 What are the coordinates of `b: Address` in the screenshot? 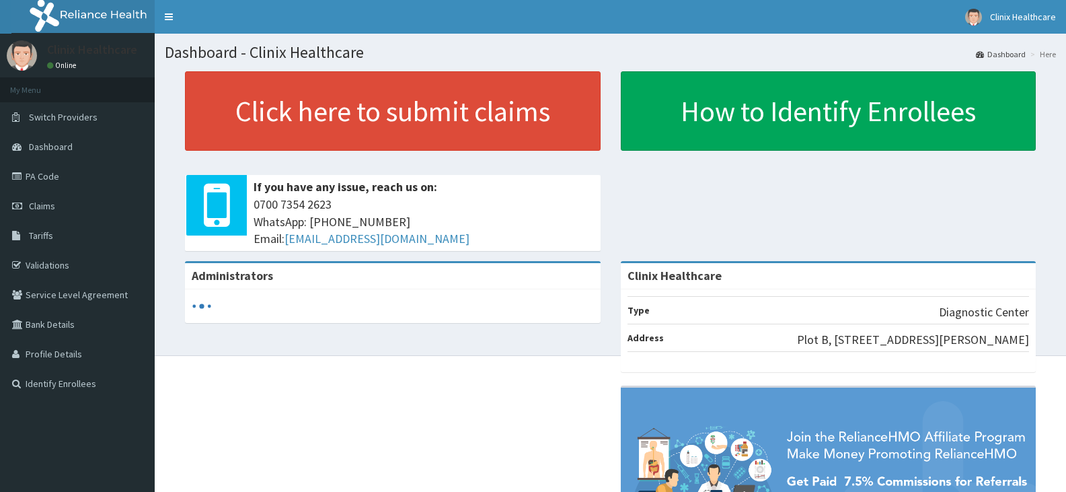 It's located at (646, 338).